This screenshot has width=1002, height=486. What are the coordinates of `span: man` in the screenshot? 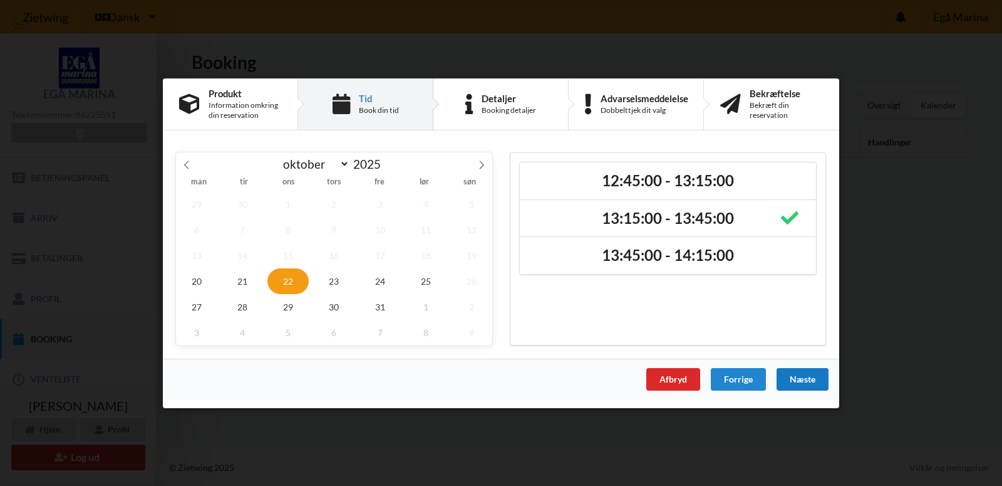 It's located at (199, 182).